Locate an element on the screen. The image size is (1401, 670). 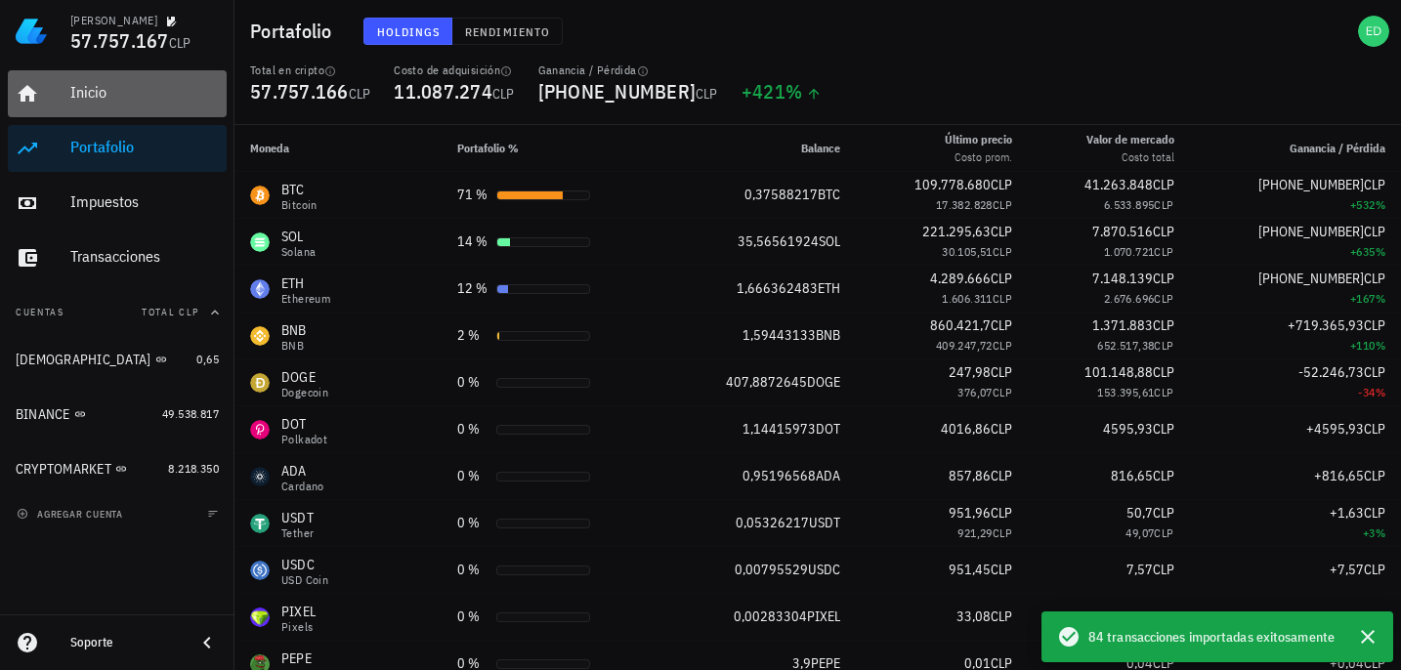
span: USDC is located at coordinates (824, 570).